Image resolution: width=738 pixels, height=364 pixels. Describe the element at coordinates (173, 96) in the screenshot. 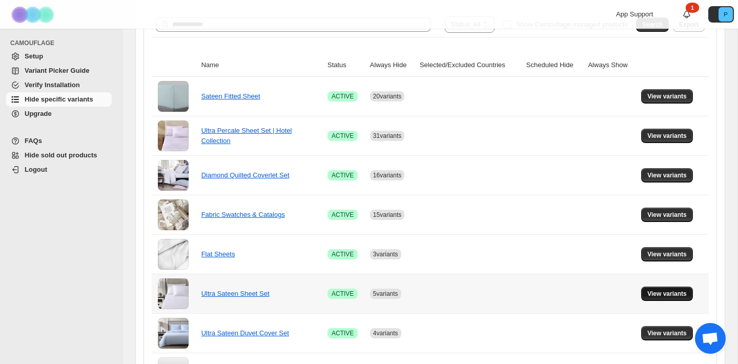

I see `img: Sateen Fitted Sheet` at that location.